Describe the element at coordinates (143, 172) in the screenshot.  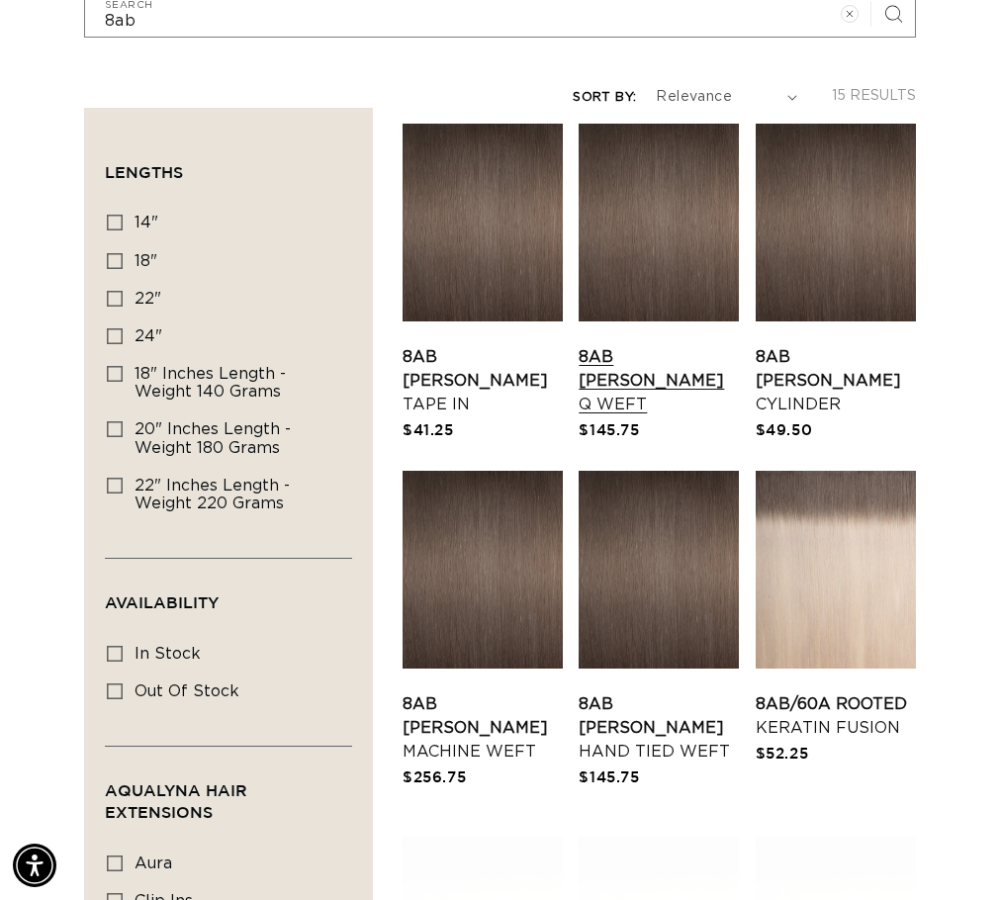
I see `span: Lengths` at that location.